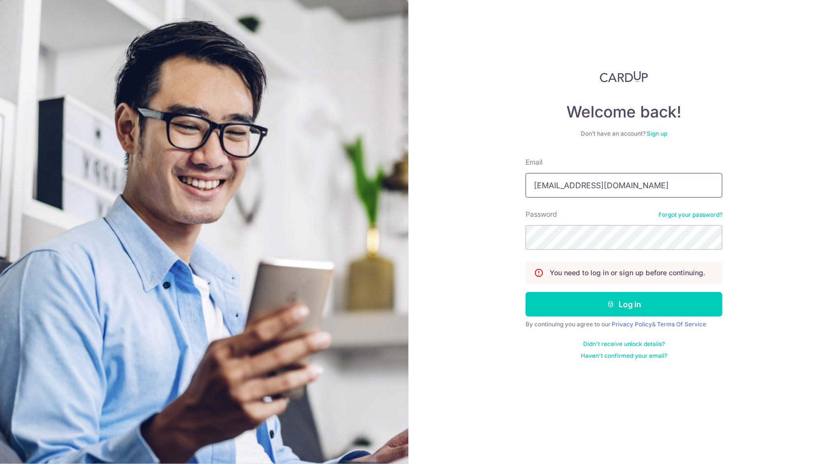  What do you see at coordinates (624, 356) in the screenshot?
I see `a: Haven't confirmed your email?` at bounding box center [624, 356].